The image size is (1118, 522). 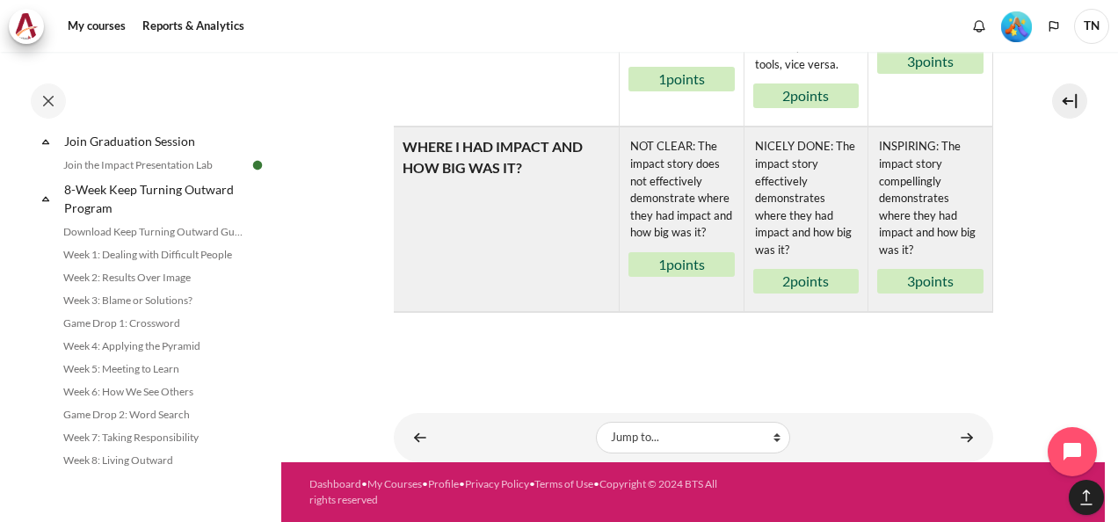 What do you see at coordinates (806, 219) in the screenshot?
I see `tr: Levels group` at bounding box center [806, 219].